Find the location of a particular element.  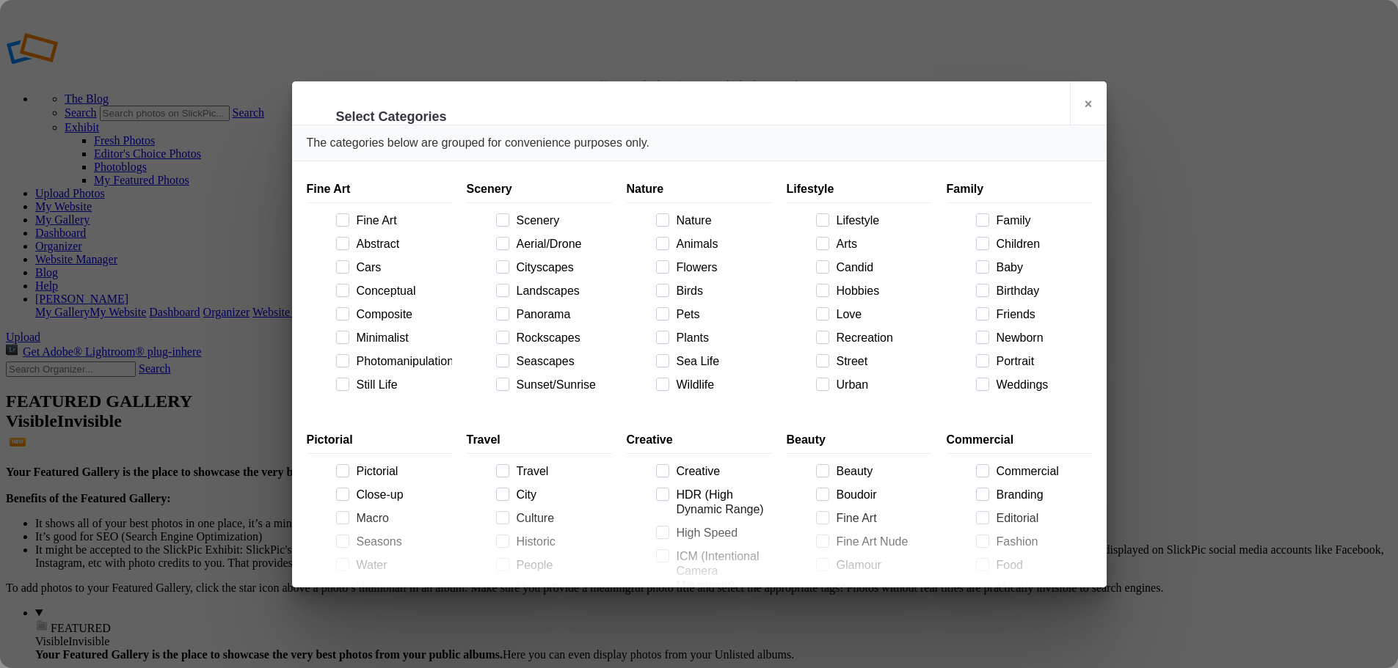

span: High Speed is located at coordinates (721, 533).